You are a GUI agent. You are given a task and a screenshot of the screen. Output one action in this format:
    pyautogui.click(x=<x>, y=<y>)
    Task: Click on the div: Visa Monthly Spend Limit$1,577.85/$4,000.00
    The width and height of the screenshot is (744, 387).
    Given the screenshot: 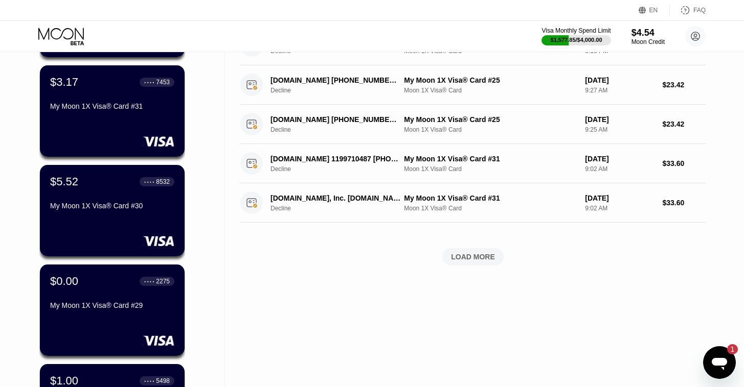 What is the action you would take?
    pyautogui.click(x=576, y=36)
    